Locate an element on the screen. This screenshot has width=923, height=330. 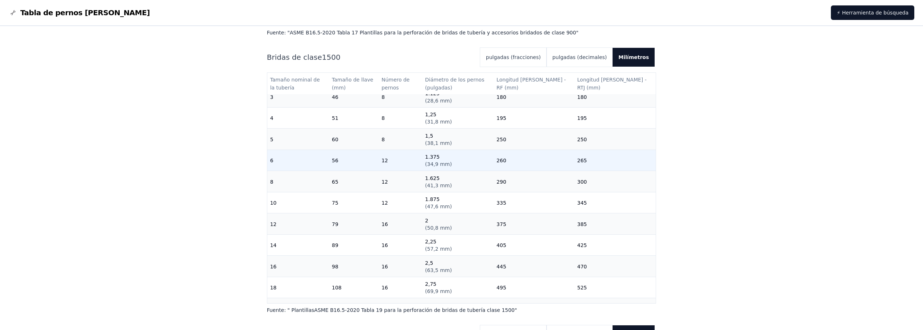
button: pulgadas (fracciones) is located at coordinates (513, 57).